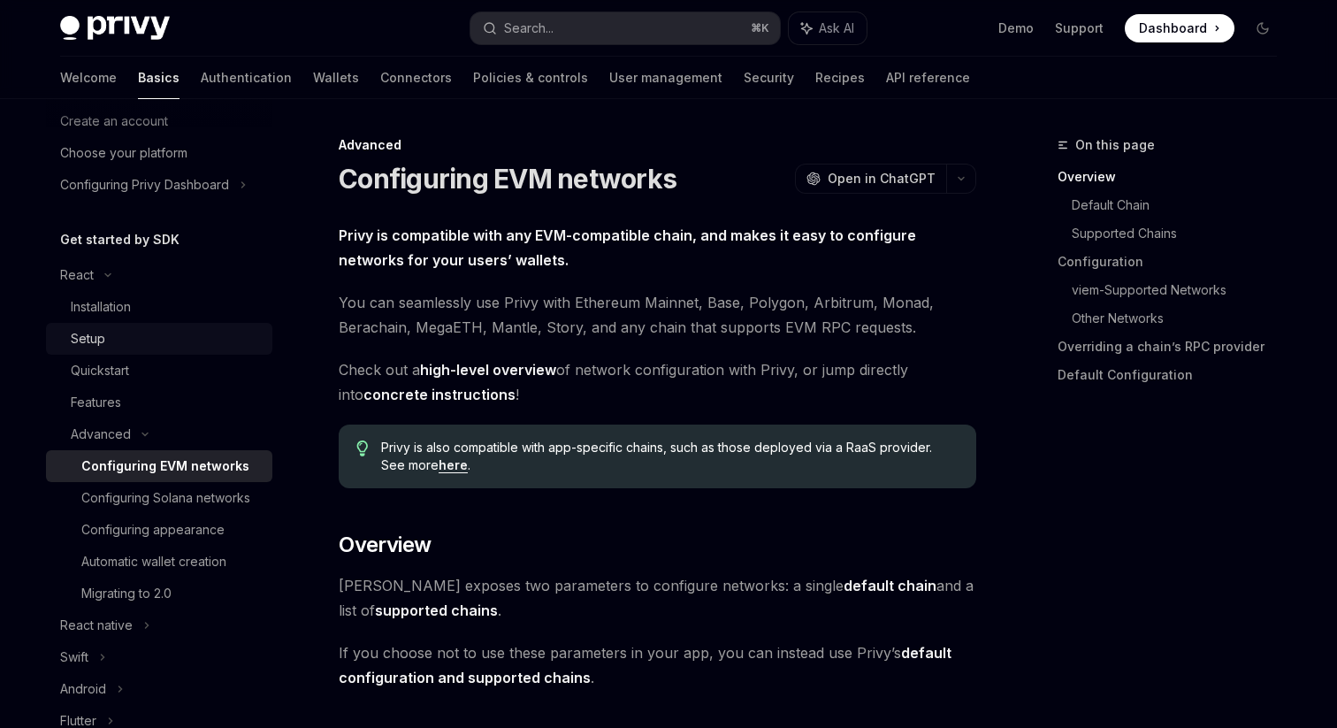 This screenshot has height=728, width=1337. I want to click on svg: Tip, so click(363, 448).